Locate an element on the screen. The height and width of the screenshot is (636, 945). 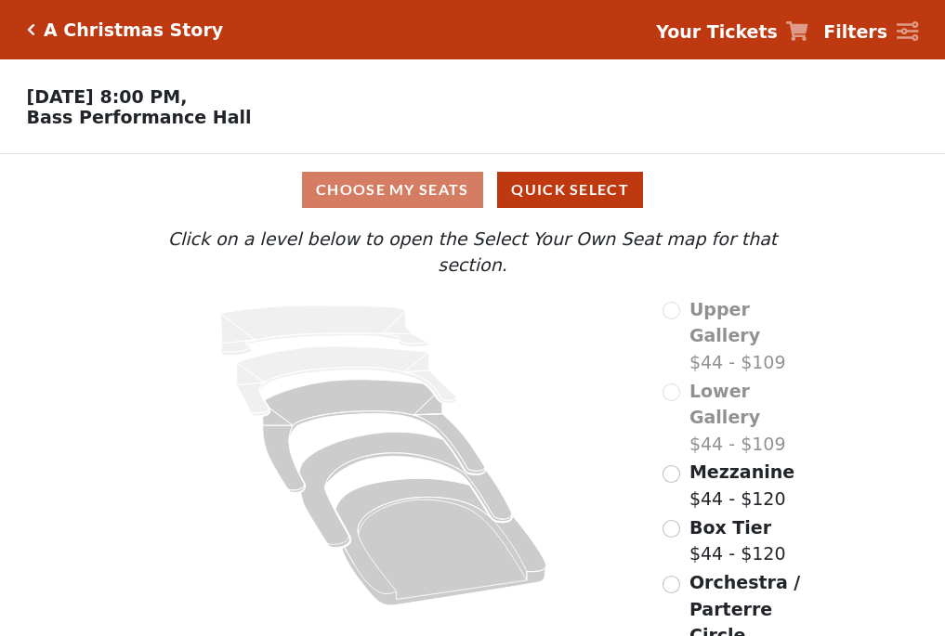
button: Quick Select is located at coordinates (569, 190).